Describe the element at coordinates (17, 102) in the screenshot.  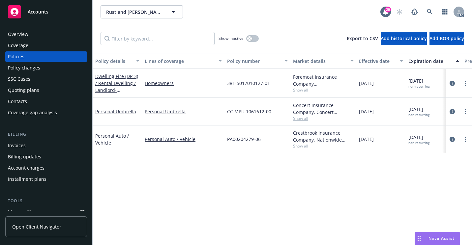
I see `div: Contacts` at that location.